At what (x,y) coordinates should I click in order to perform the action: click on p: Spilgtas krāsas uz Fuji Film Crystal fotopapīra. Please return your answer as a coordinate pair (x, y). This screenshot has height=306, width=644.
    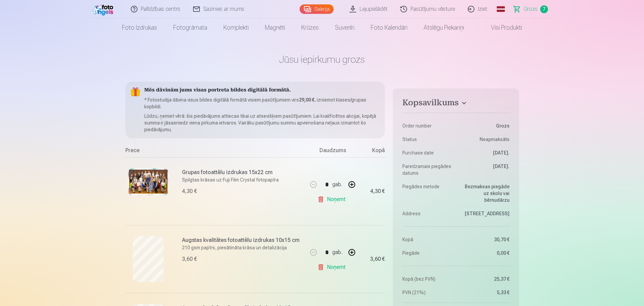
    Looking at the image, I should click on (243, 180).